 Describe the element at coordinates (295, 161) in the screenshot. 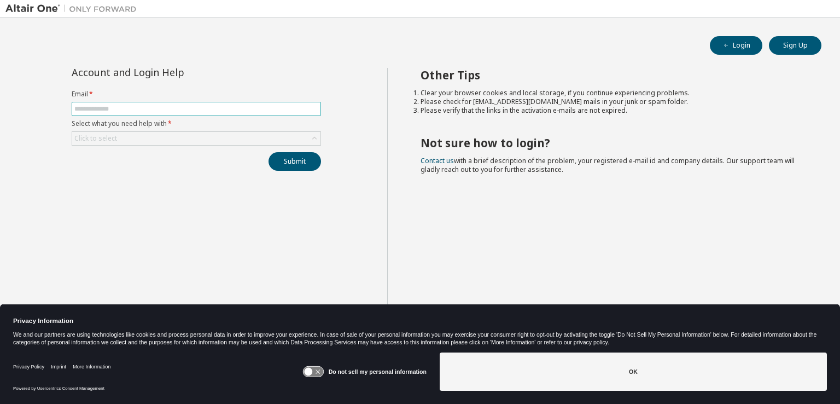

I see `button: Submit` at that location.